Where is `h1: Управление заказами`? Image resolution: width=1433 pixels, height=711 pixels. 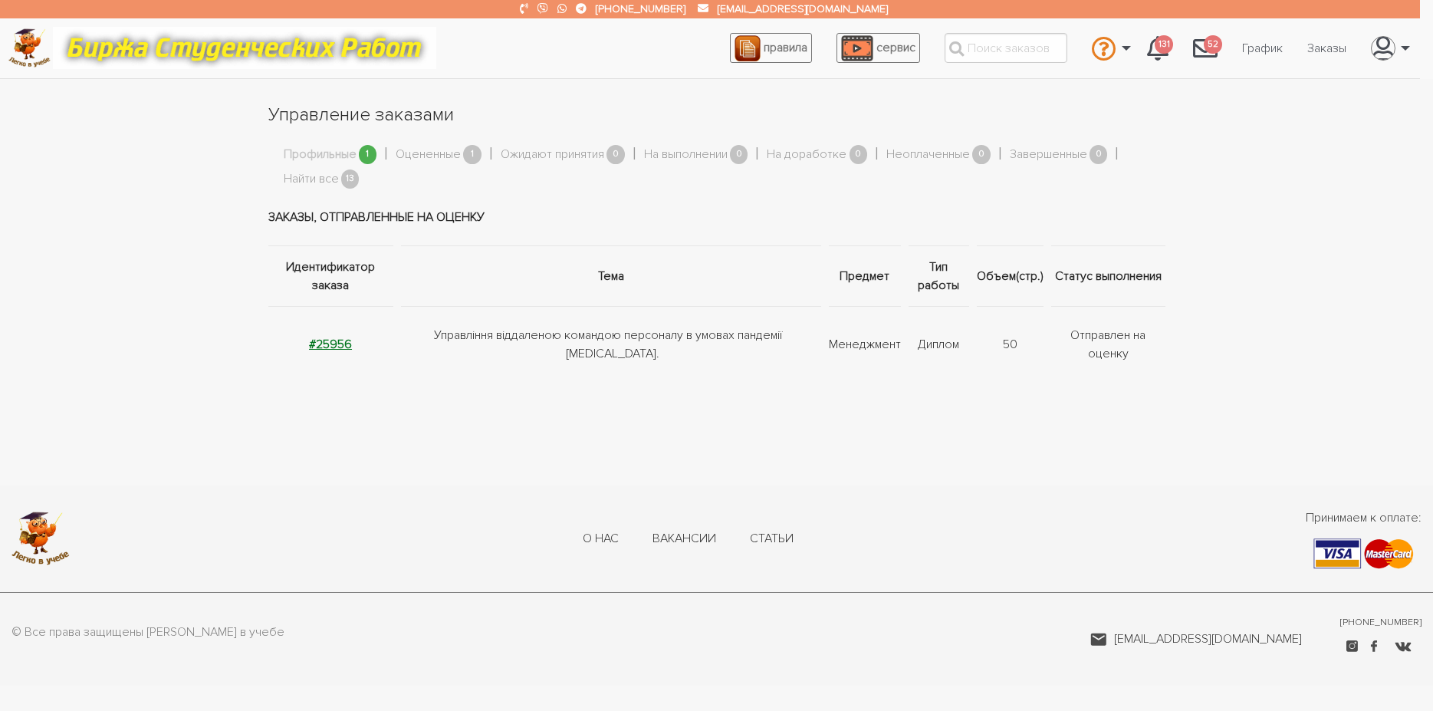
h1: Управление заказами is located at coordinates (717, 115).